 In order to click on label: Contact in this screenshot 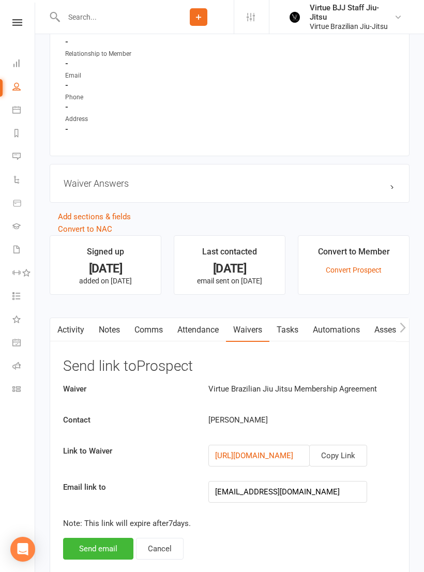, I will do `click(128, 420)`.